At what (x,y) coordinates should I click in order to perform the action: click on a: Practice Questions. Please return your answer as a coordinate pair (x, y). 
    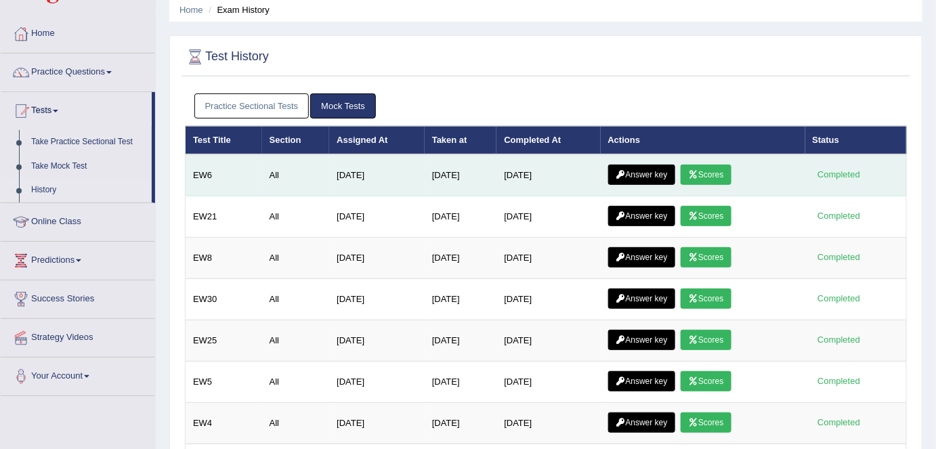
    Looking at the image, I should click on (78, 70).